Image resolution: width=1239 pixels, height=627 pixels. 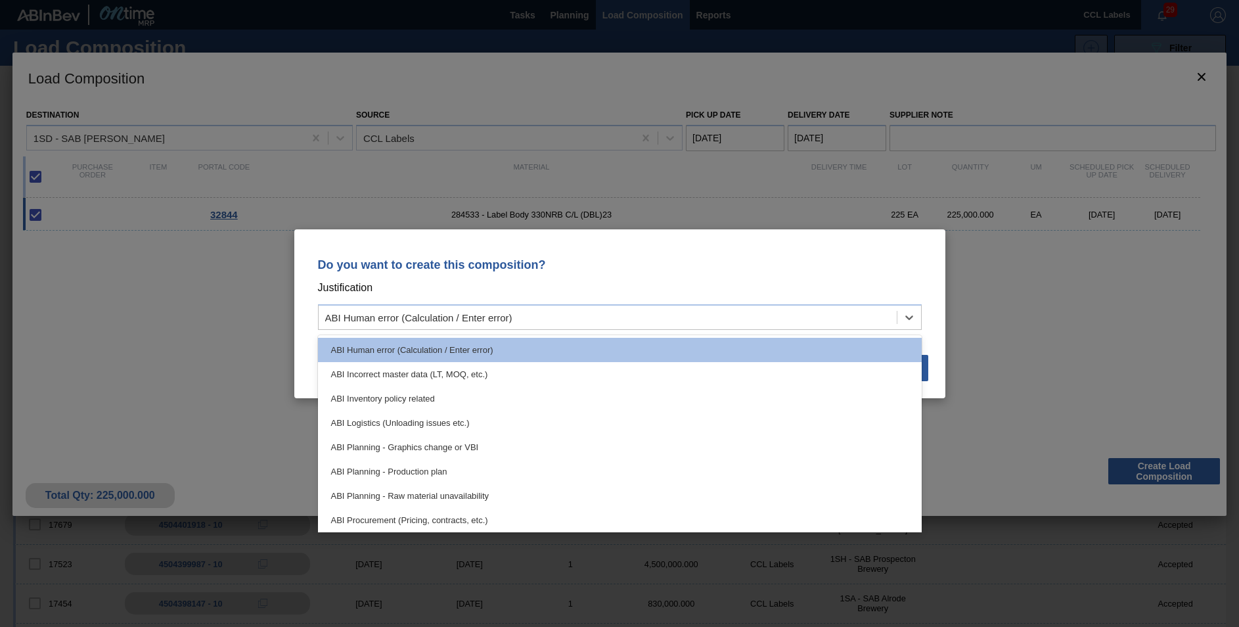 What do you see at coordinates (619, 288) in the screenshot?
I see `p: Justification` at bounding box center [619, 288].